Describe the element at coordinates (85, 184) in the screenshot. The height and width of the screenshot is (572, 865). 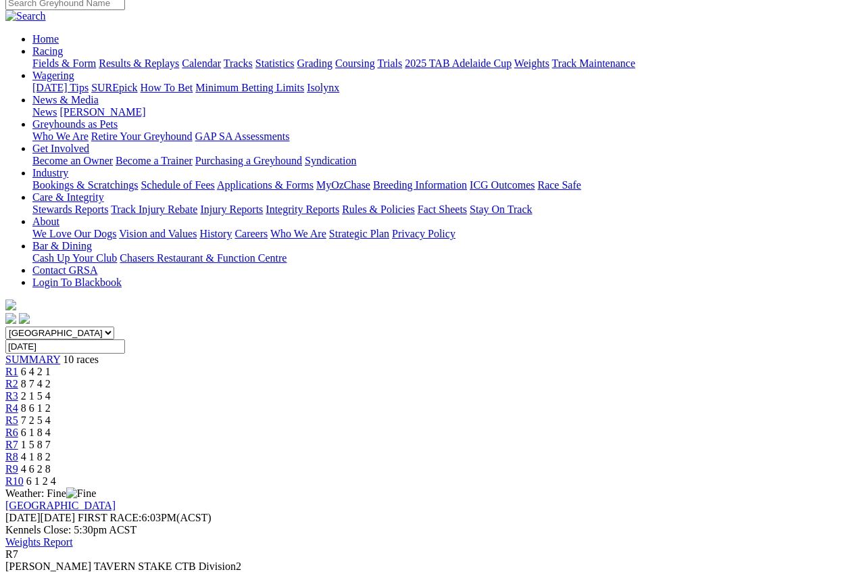
I see `a: Bookings & Scratchings` at that location.